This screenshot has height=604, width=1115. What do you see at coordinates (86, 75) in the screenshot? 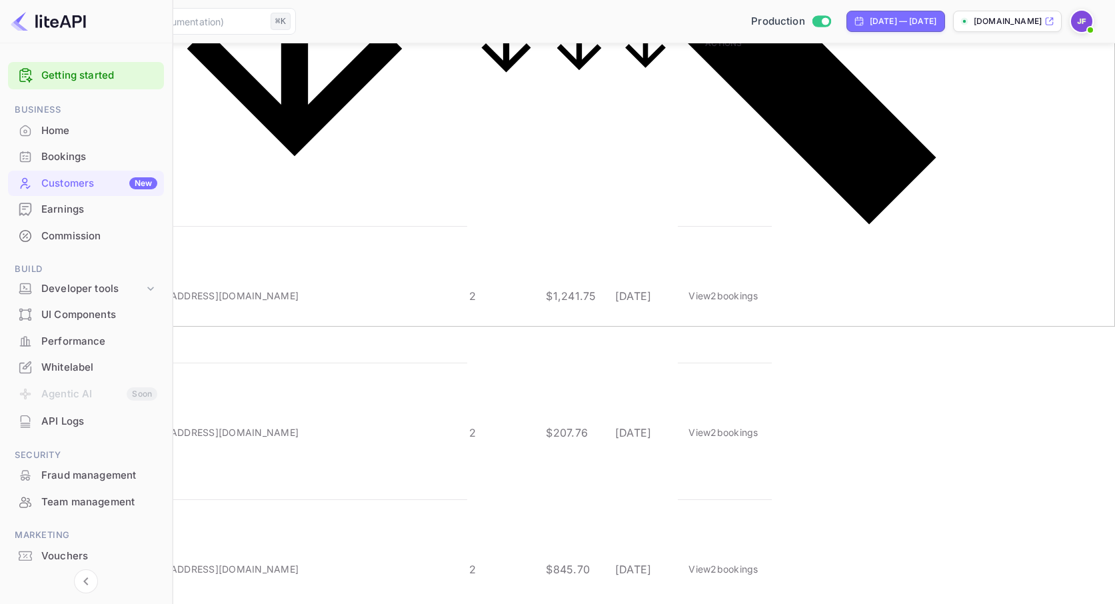
I see `div: Getting started` at bounding box center [86, 75].